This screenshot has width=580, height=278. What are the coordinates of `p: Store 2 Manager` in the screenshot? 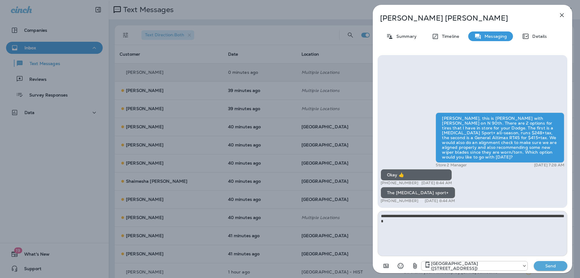 It's located at (451, 165).